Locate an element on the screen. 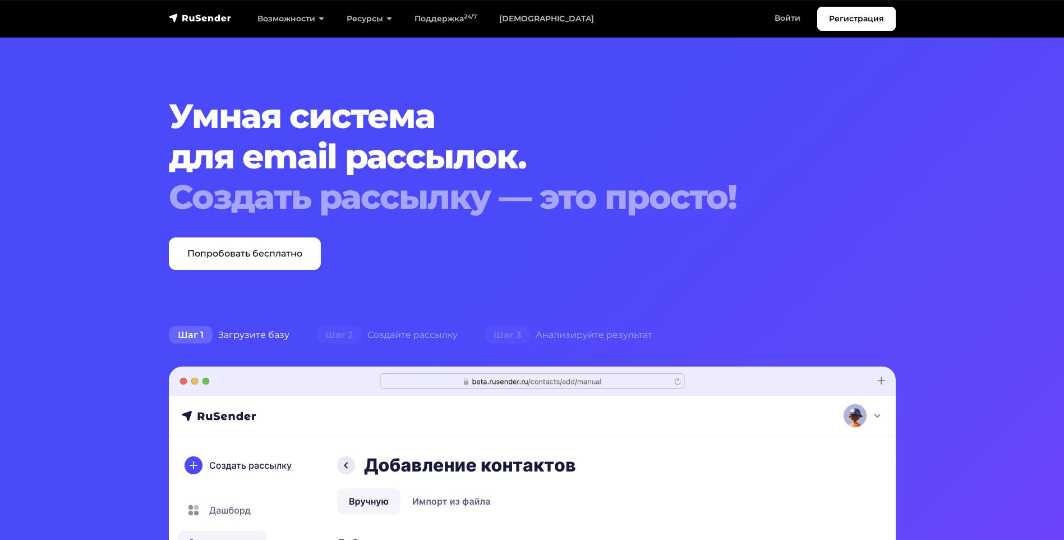  div: Создайте рассылку is located at coordinates (387, 335).